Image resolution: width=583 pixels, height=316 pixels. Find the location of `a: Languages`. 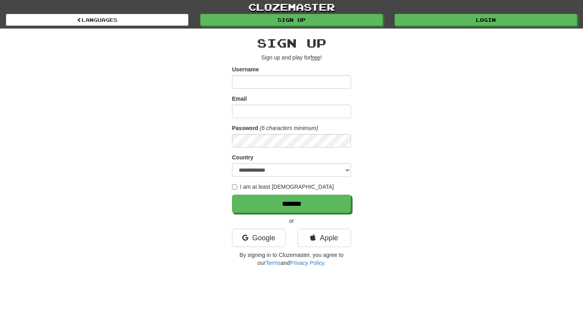

a: Languages is located at coordinates (97, 20).